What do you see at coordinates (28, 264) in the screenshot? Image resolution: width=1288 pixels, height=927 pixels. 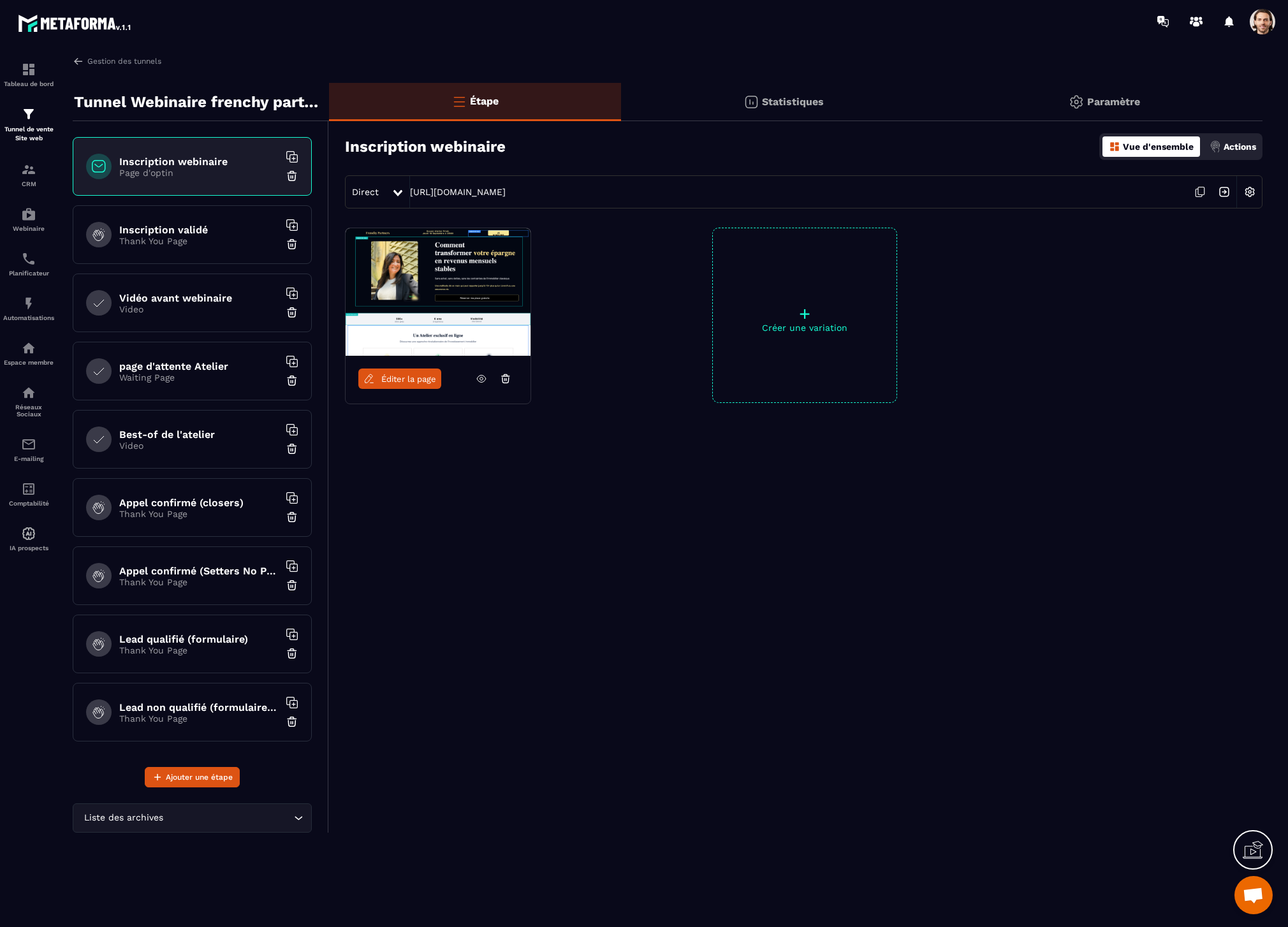 I see `a: schedulerschedulerPlanificateur` at bounding box center [28, 264].